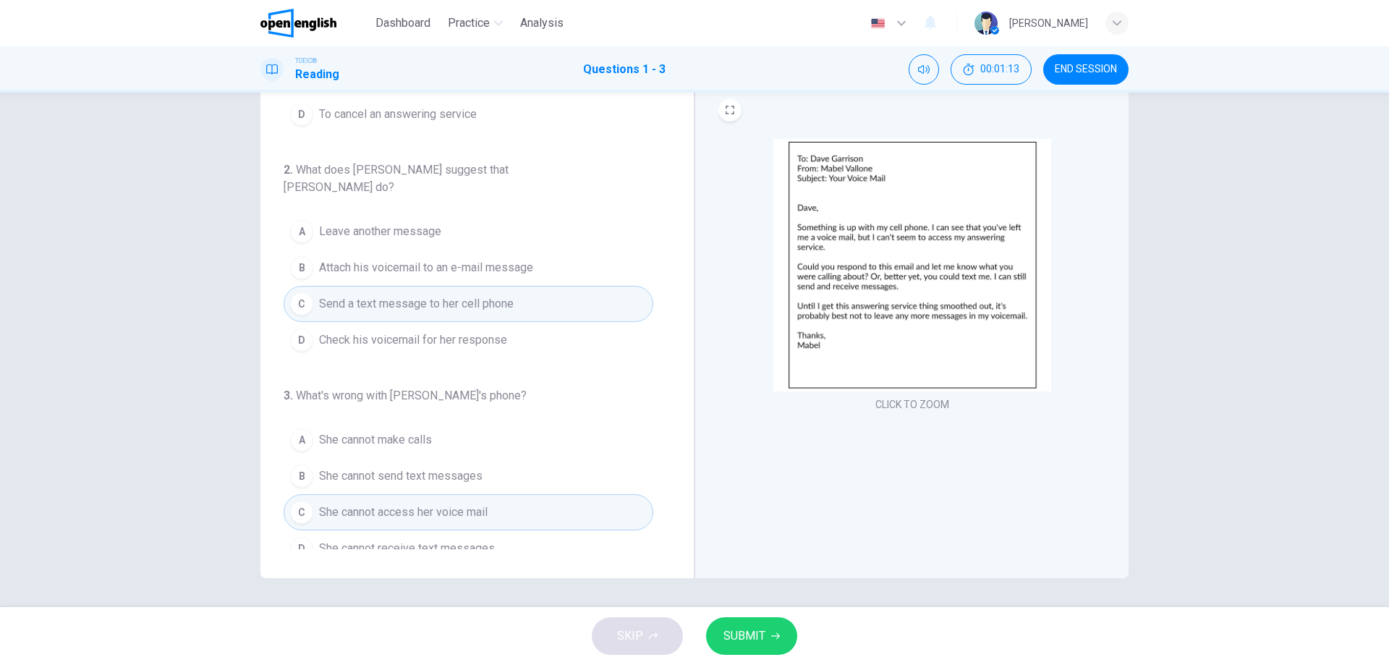  I want to click on span: She cannot make calls, so click(375, 440).